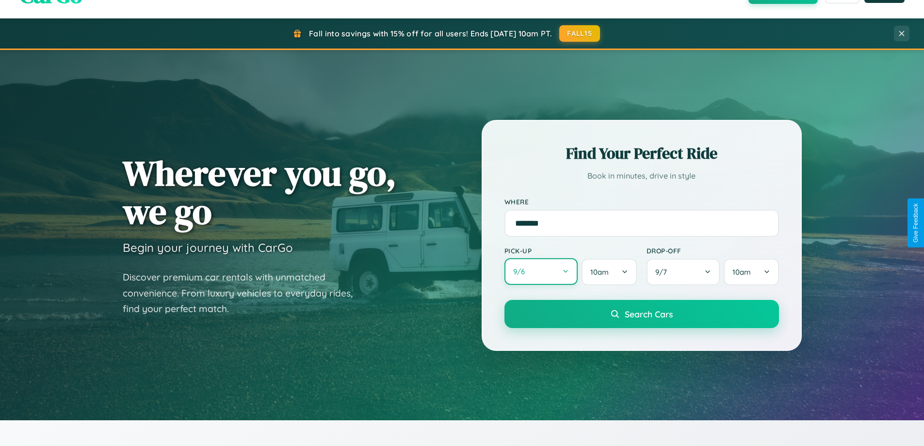 Image resolution: width=924 pixels, height=446 pixels. Describe the element at coordinates (916, 223) in the screenshot. I see `div: Give Feedback` at that location.